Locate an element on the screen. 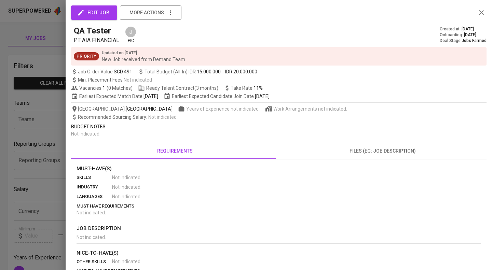  p: job description is located at coordinates (279, 229).